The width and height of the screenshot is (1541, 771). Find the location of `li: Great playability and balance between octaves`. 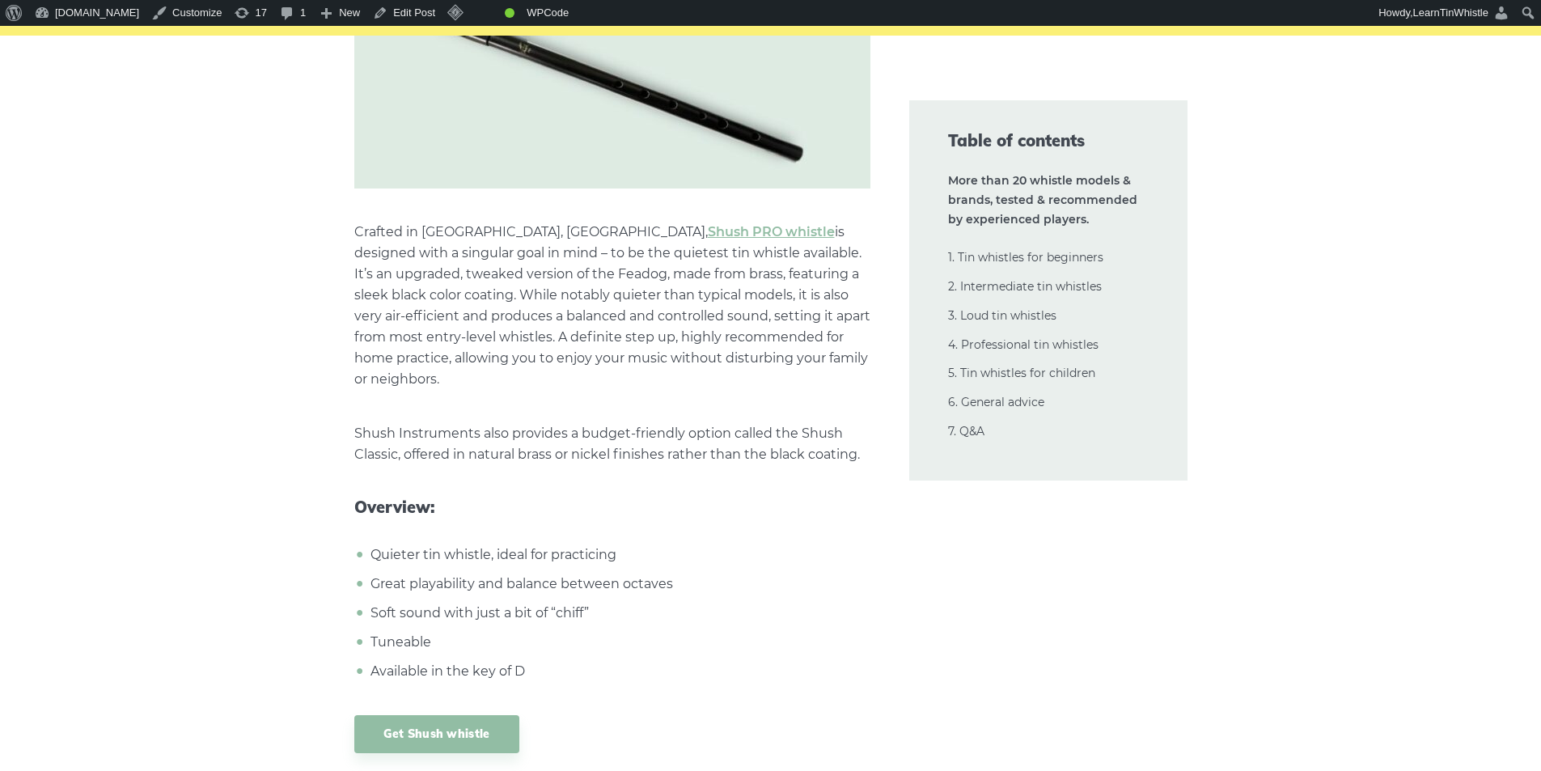

li: Great playability and balance between octaves is located at coordinates (618, 584).